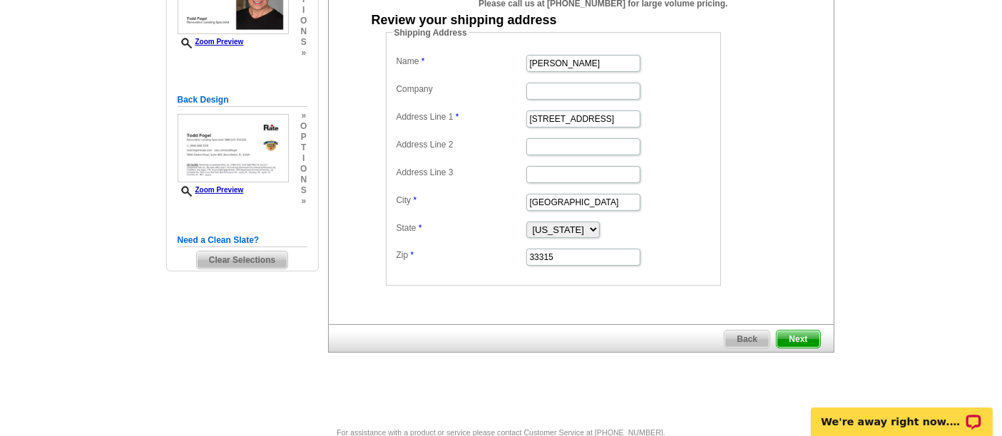  Describe the element at coordinates (461, 255) in the screenshot. I see `label: Zip` at that location.